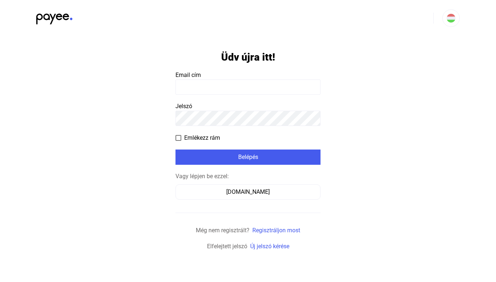  Describe the element at coordinates (223, 230) in the screenshot. I see `span: Még nem regisztrált?` at that location.